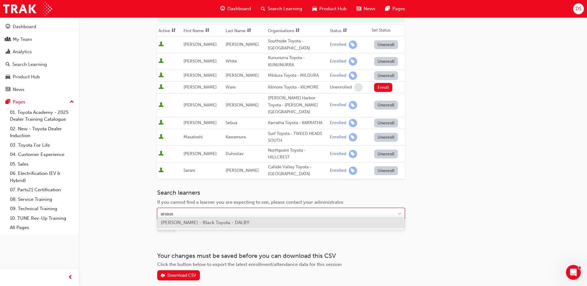 Image resolution: width=587 pixels, height=286 pixels. Describe the element at coordinates (388, 31) in the screenshot. I see `th: Set Status` at that location.